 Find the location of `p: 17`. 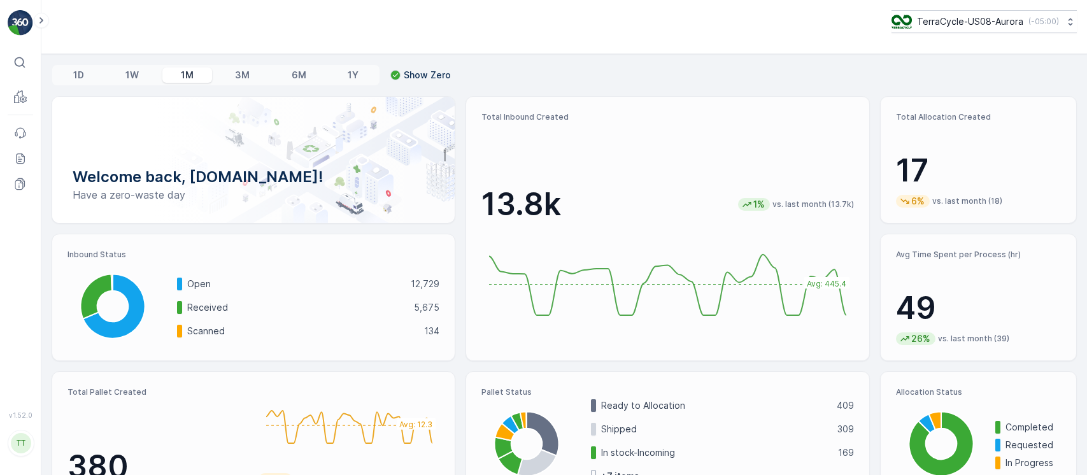

p: 17 is located at coordinates (978, 171).